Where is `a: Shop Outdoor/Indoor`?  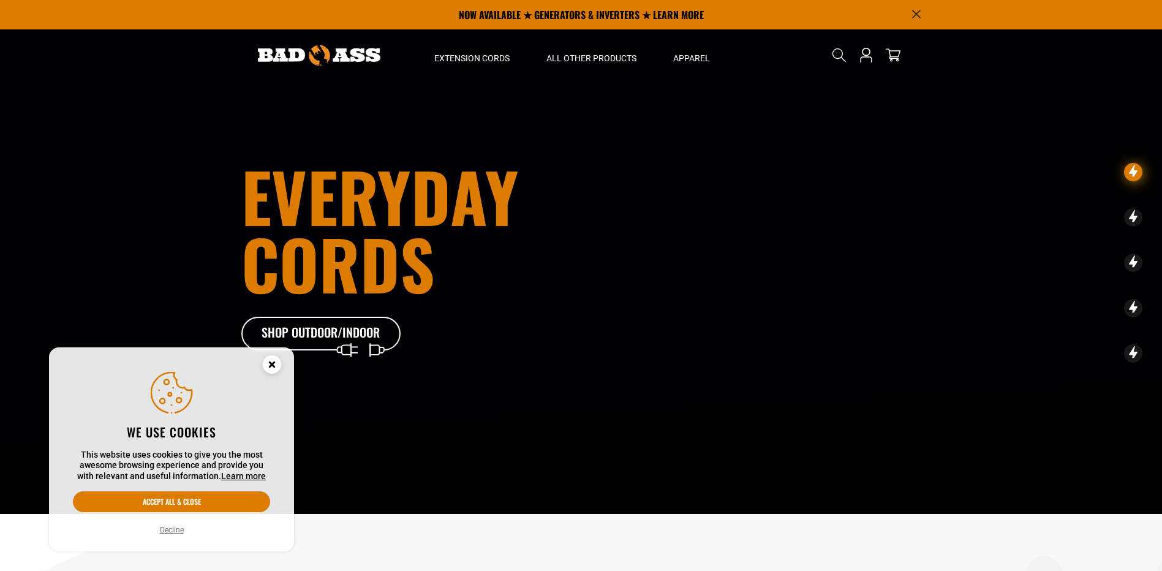
a: Shop Outdoor/Indoor is located at coordinates (321, 334).